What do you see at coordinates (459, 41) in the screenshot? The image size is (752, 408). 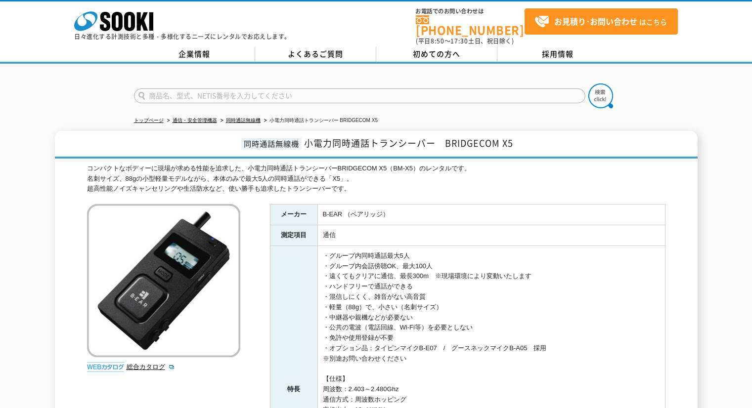 I see `span: 17:30` at bounding box center [459, 41].